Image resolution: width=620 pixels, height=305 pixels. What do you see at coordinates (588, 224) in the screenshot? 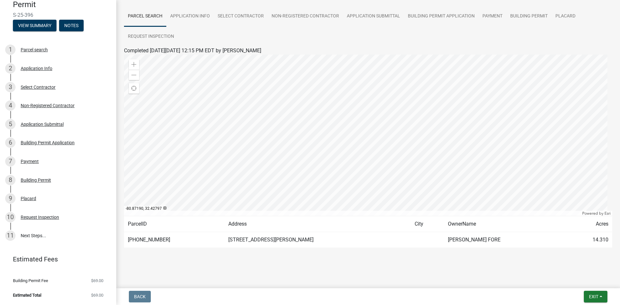
I see `td: Acres` at bounding box center [588, 224].